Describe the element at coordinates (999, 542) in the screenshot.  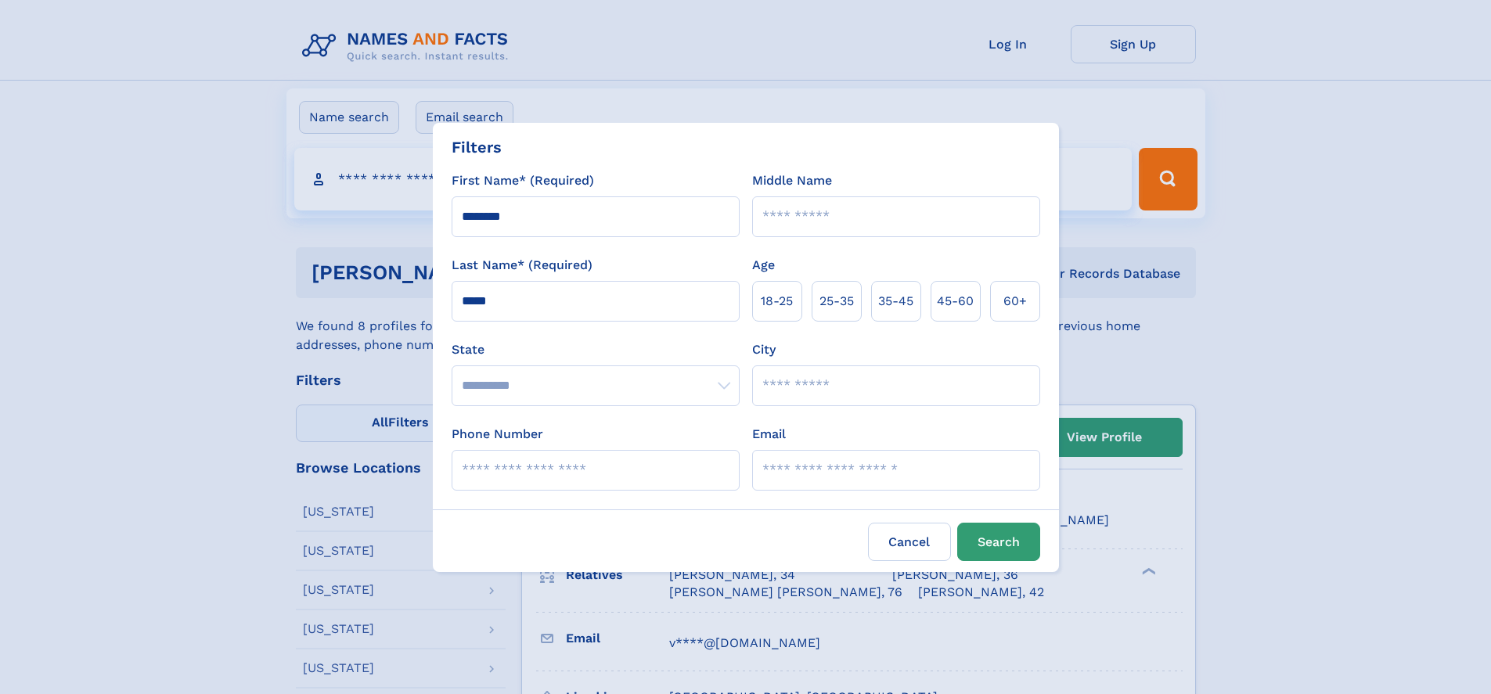
I see `button: Search` at that location.